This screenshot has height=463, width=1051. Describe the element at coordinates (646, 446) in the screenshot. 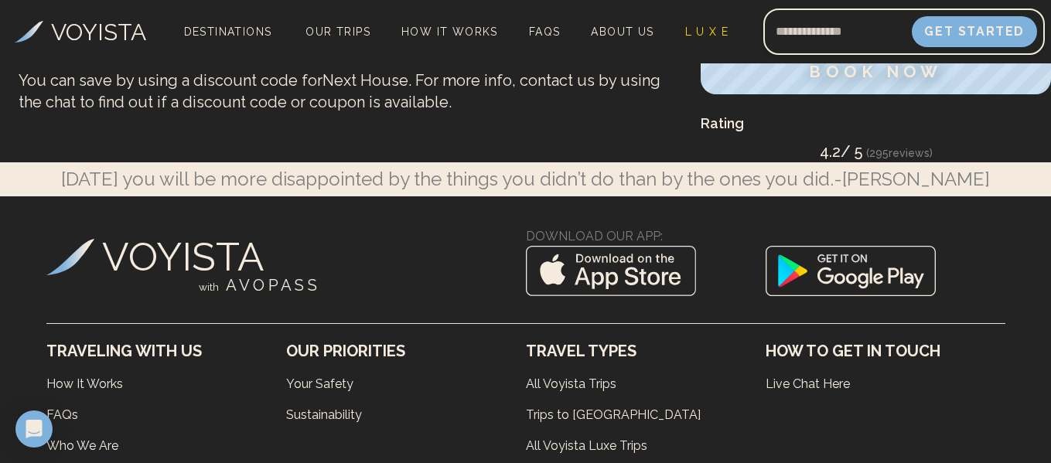

I see `a: All Voyista Luxe Trips` at that location.